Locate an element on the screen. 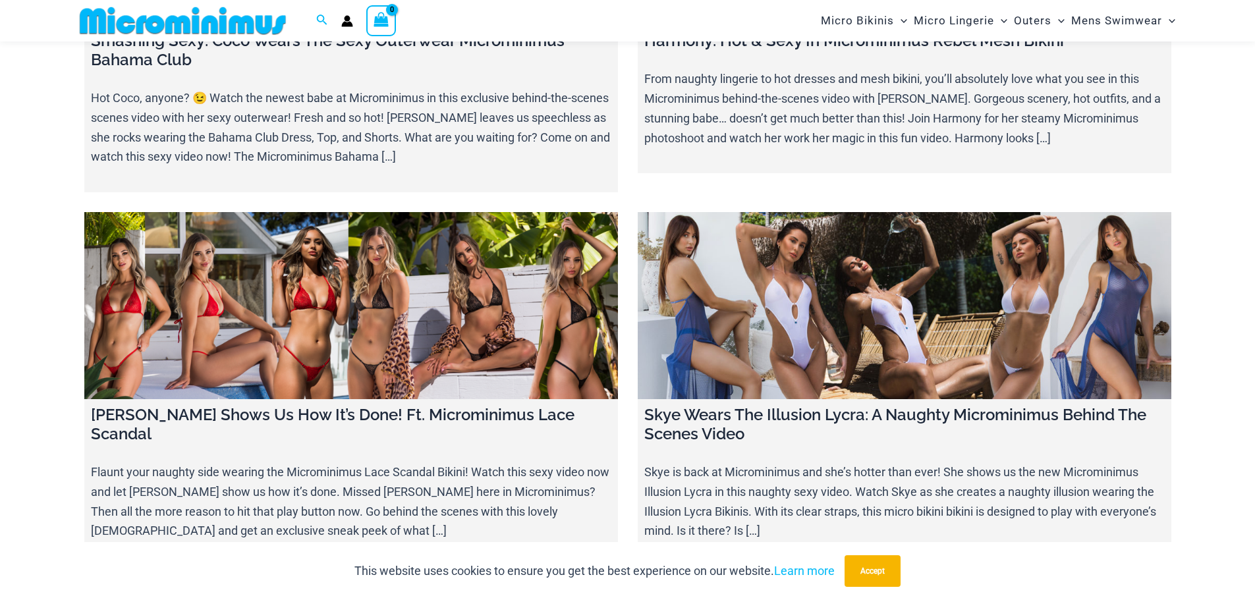  a: Micro LingerieMenu ToggleMenu Toggle is located at coordinates (960, 20).